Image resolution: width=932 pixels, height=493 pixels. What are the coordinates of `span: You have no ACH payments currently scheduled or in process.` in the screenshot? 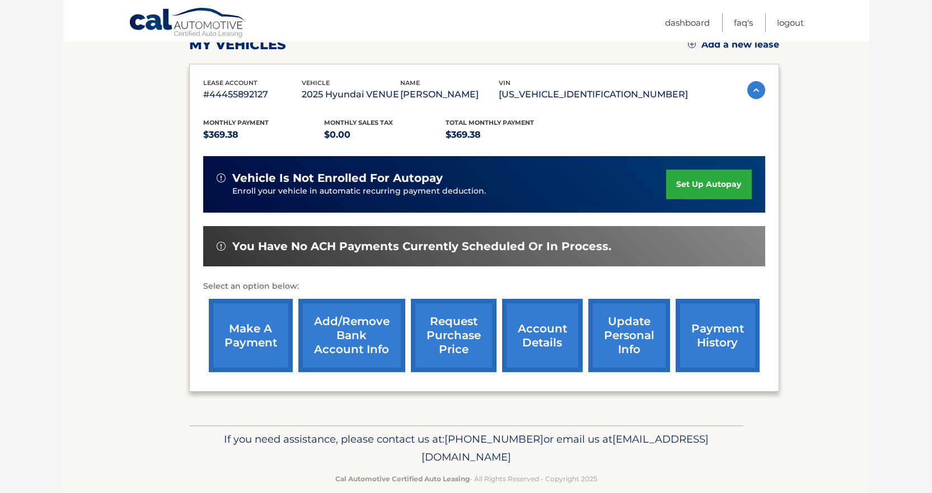 It's located at (421, 246).